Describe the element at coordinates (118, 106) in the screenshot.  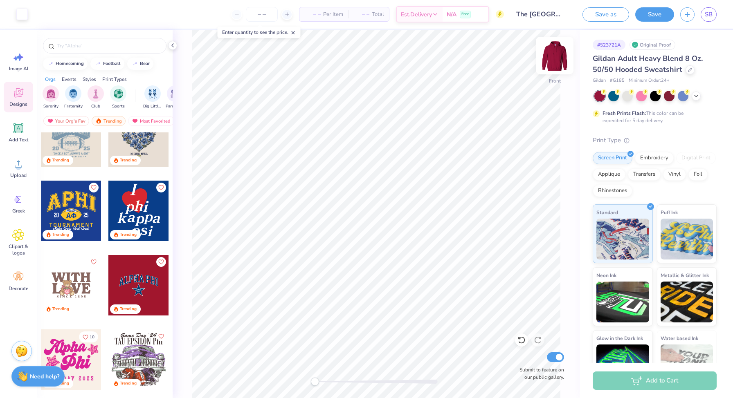
I see `span: Sports` at that location.